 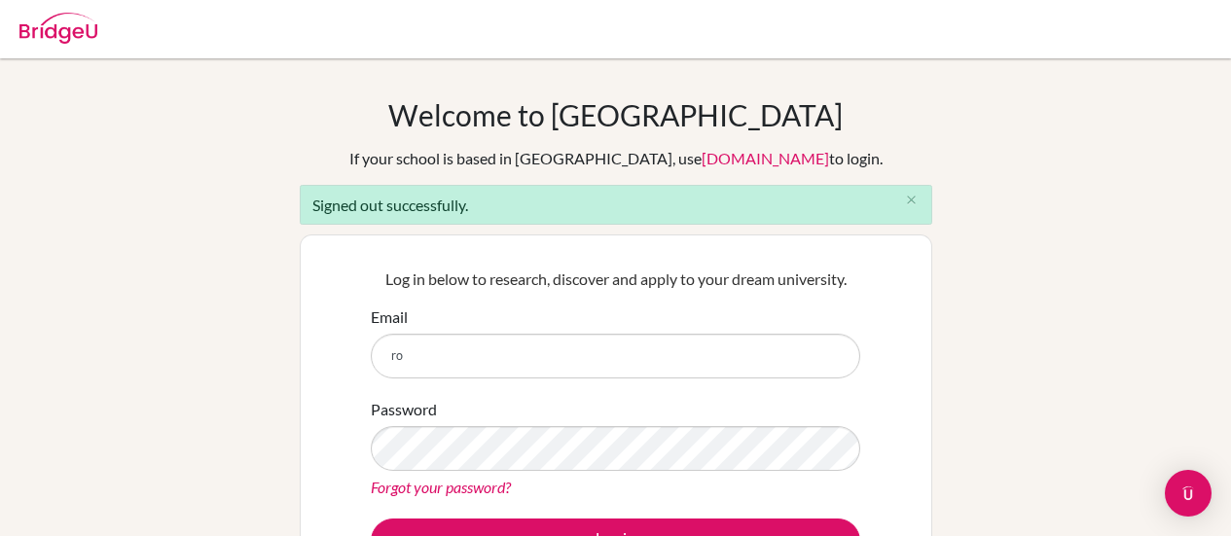 I want to click on div: Open Intercom Messenger, so click(x=1188, y=493).